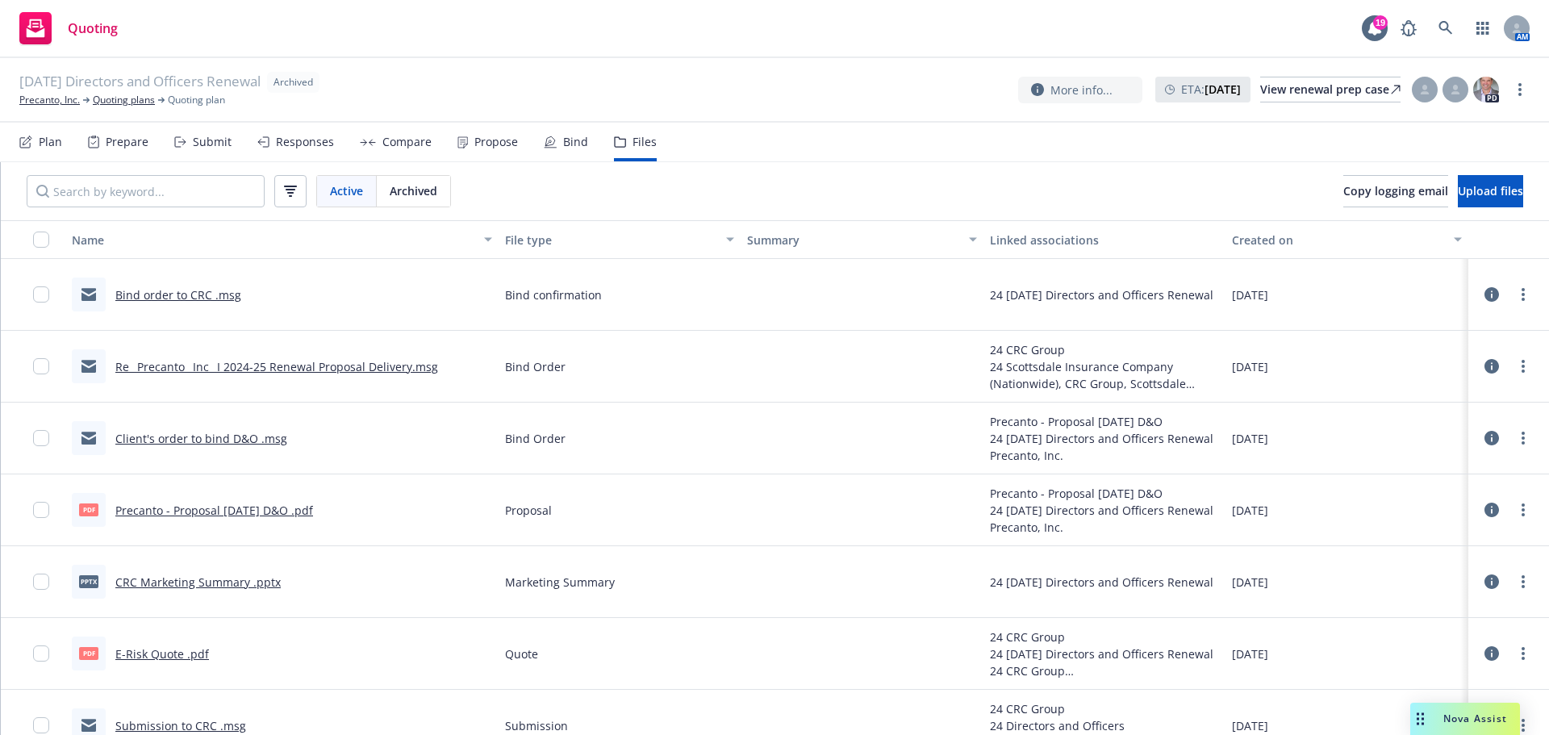 The image size is (1549, 735). I want to click on div: View renewal prep case, so click(1331, 90).